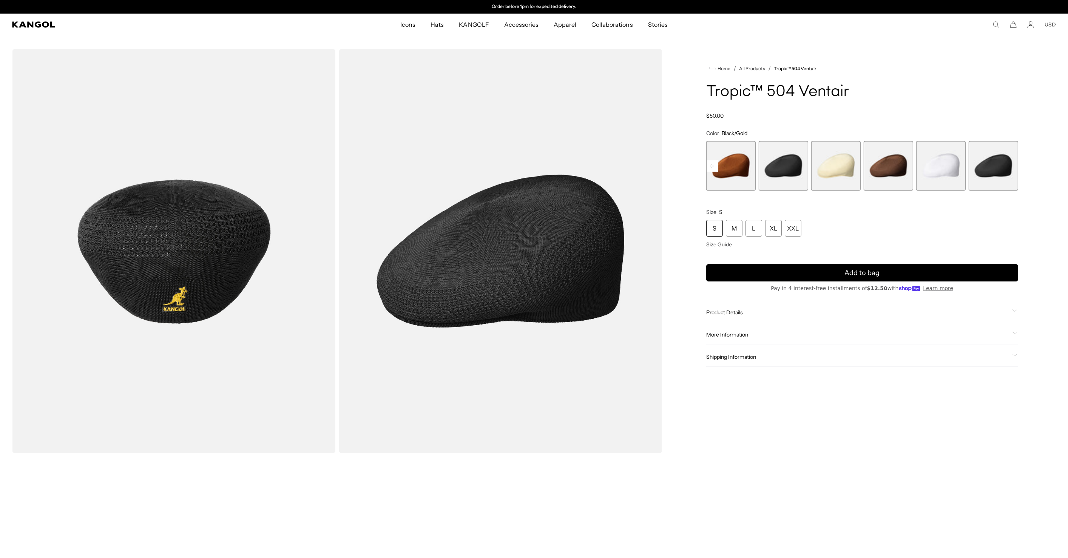  I want to click on span: Shipping Information, so click(857, 357).